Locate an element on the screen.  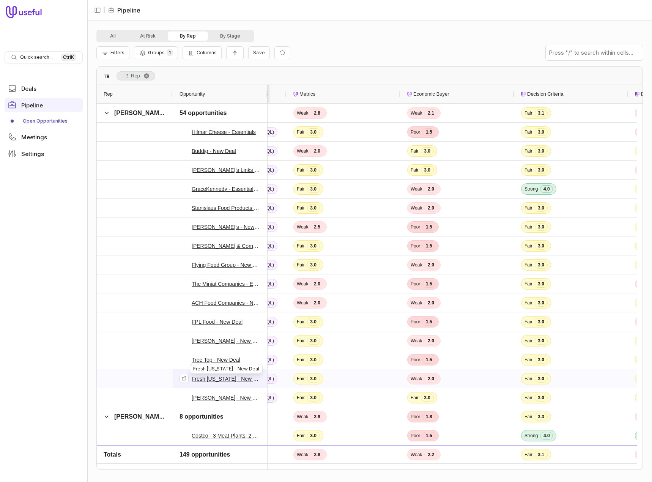
span: 2.5 is located at coordinates (317, 227).